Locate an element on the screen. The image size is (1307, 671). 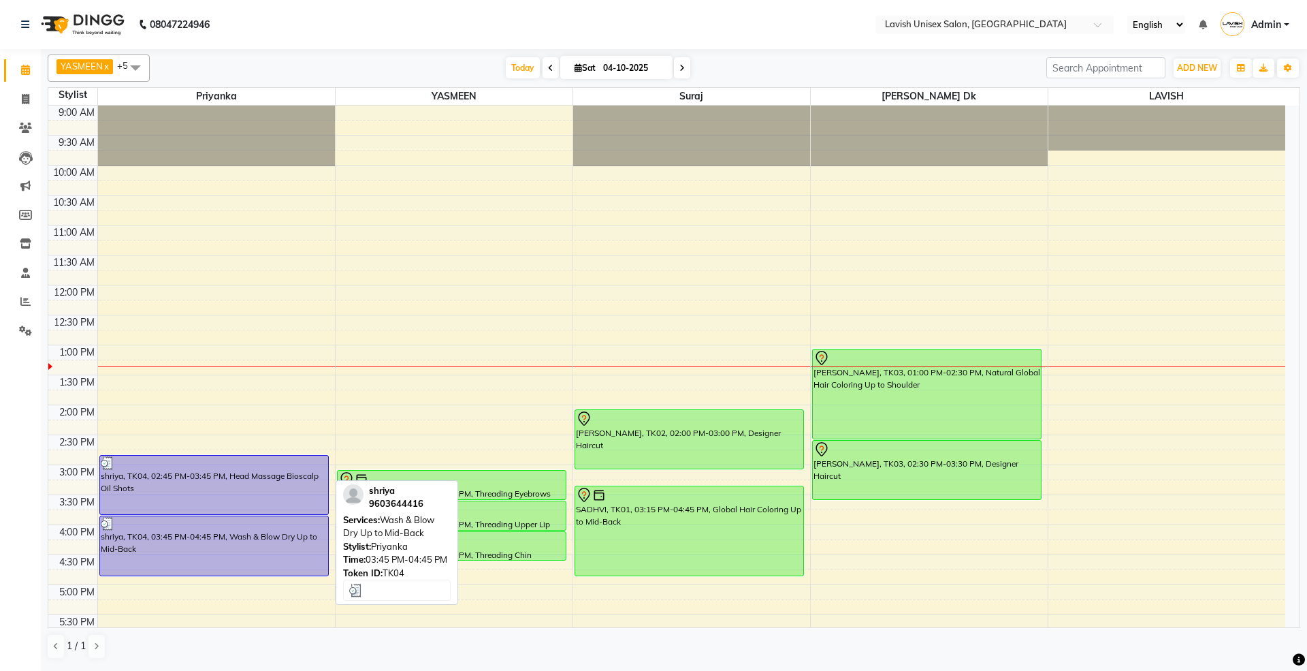
div: SADHVI, TK01, 03:15 PM-04:45 PM, Global Hair Coloring Up to Mid-Back is located at coordinates (689, 530).